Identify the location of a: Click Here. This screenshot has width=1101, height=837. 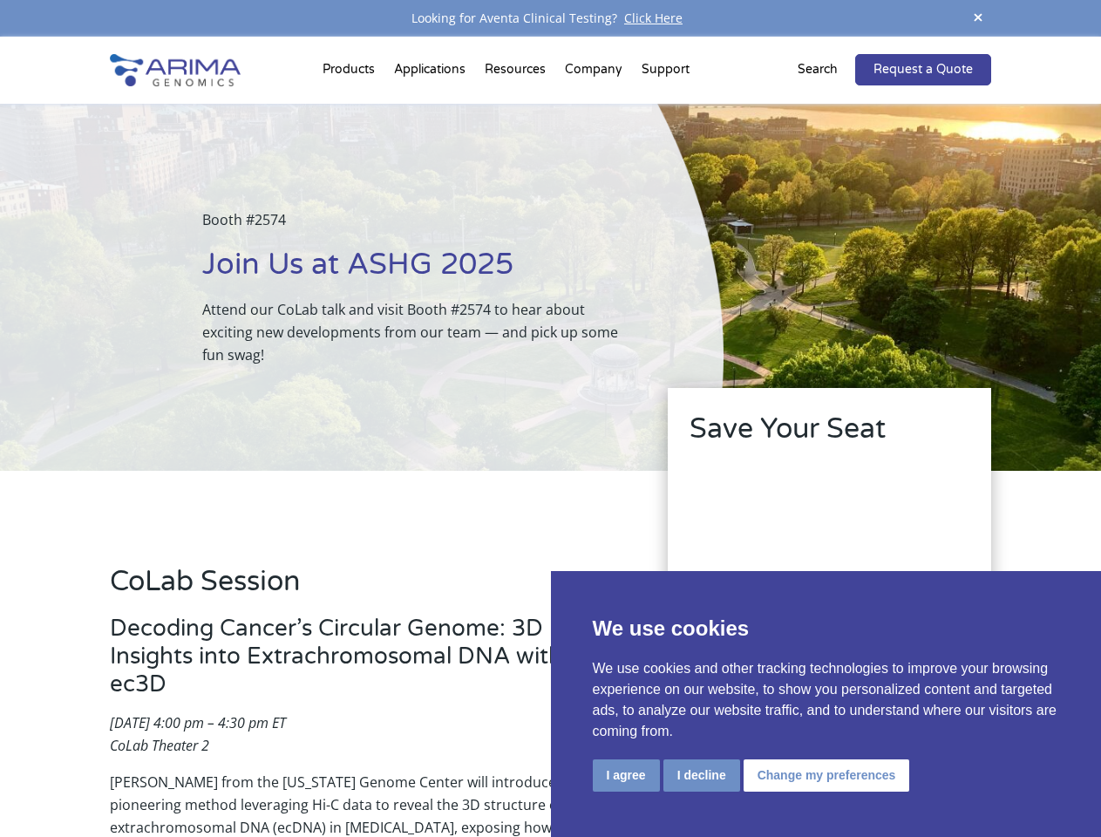
(653, 17).